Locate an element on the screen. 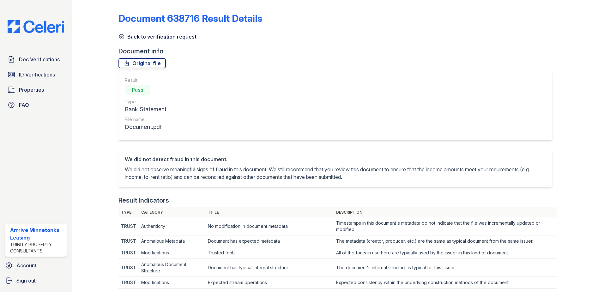  div: We did not detect fraud in this document. is located at coordinates (335, 159).